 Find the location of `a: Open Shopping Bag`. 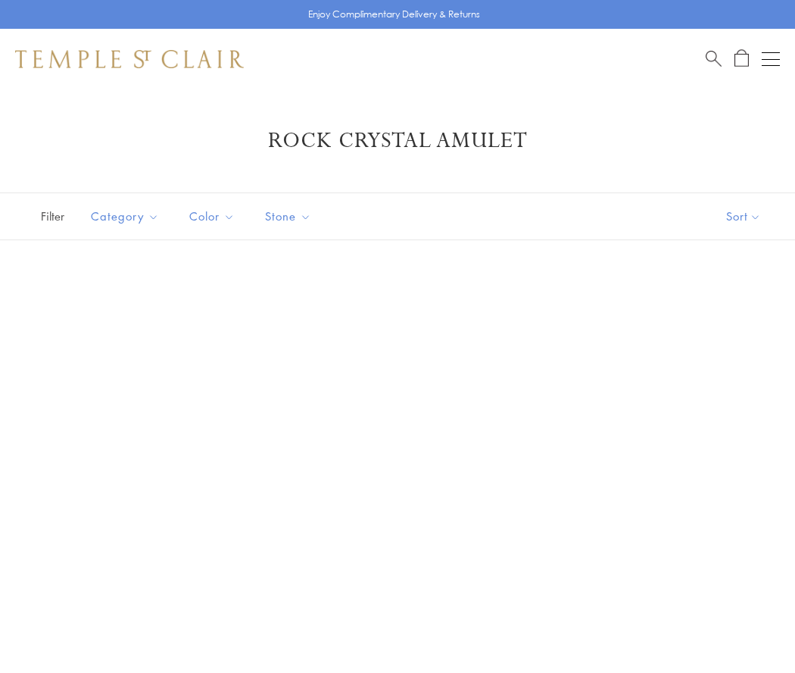

a: Open Shopping Bag is located at coordinates (742, 58).